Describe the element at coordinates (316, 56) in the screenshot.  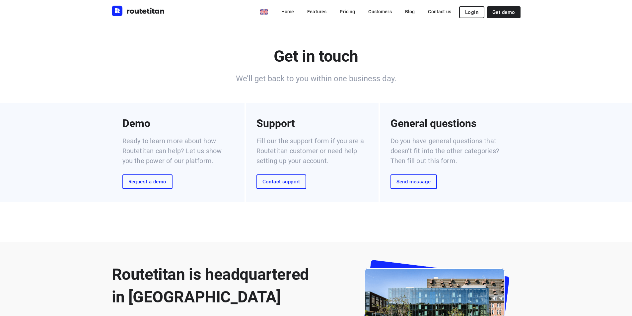
I see `b: Get in touch` at that location.